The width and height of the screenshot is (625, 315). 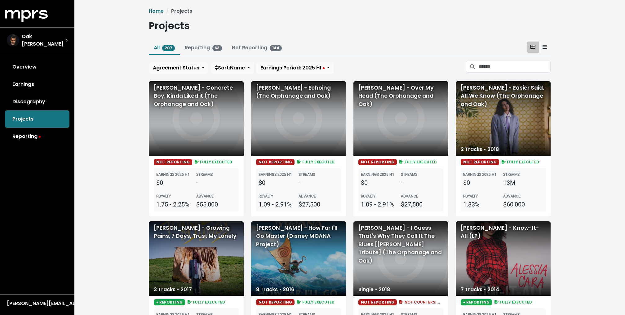 What do you see at coordinates (176, 68) in the screenshot?
I see `span: Agreement Status` at bounding box center [176, 68].